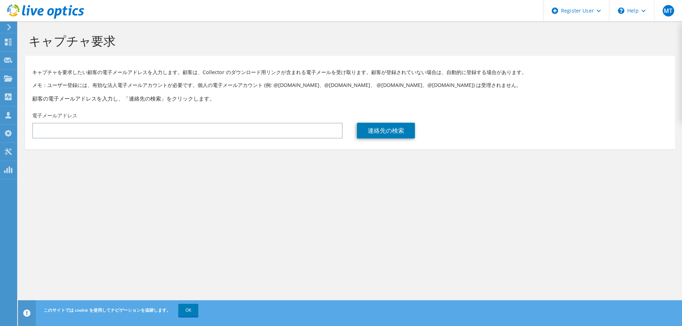 This screenshot has width=682, height=326. What do you see at coordinates (621, 11) in the screenshot?
I see `svg: \n` at bounding box center [621, 11].